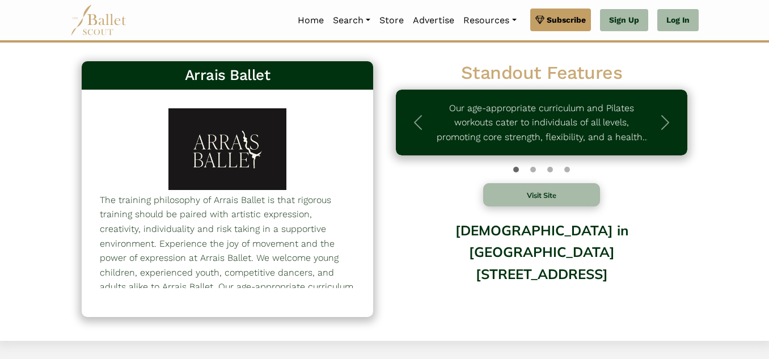 This screenshot has height=359, width=769. What do you see at coordinates (550, 170) in the screenshot?
I see `button: Slide 2` at bounding box center [550, 170].